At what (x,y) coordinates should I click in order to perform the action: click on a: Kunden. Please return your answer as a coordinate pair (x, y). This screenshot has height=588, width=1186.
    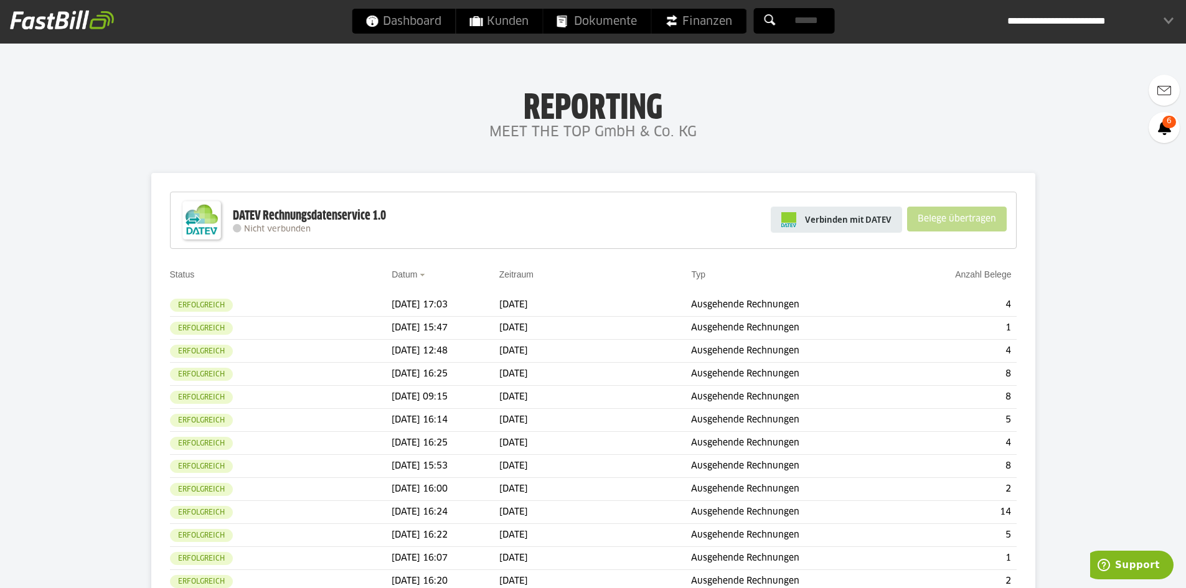
    Looking at the image, I should click on (499, 21).